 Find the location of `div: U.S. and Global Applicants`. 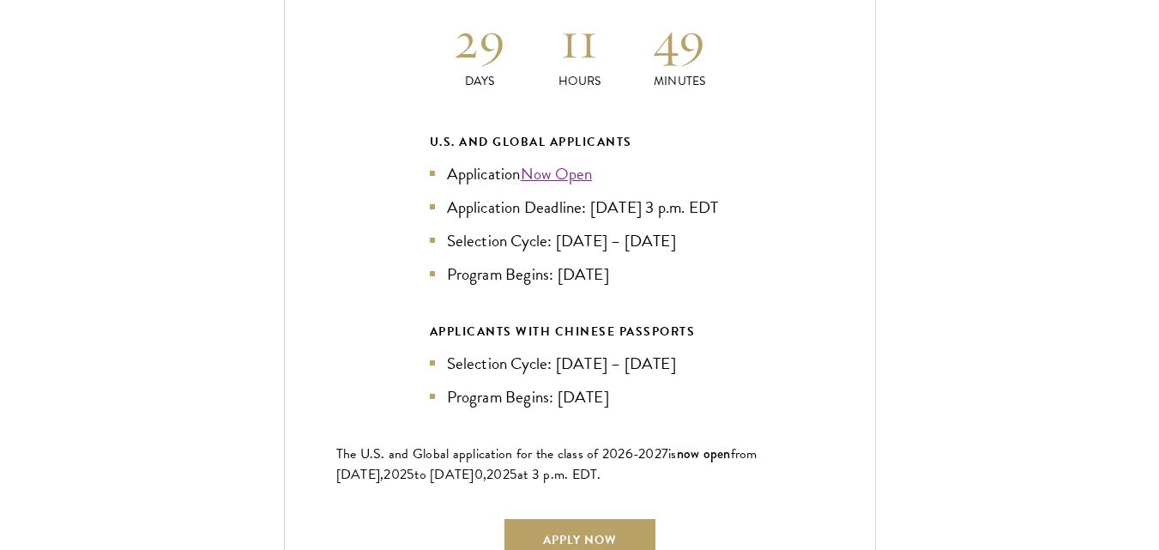

div: U.S. and Global Applicants is located at coordinates (580, 142).